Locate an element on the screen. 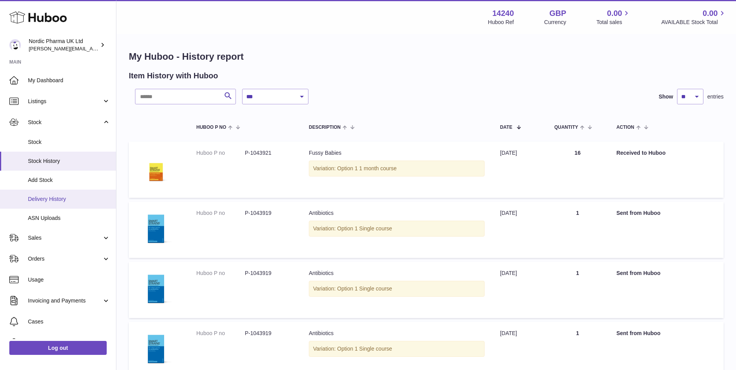 The height and width of the screenshot is (370, 736). span: Total sales is located at coordinates (613, 22).